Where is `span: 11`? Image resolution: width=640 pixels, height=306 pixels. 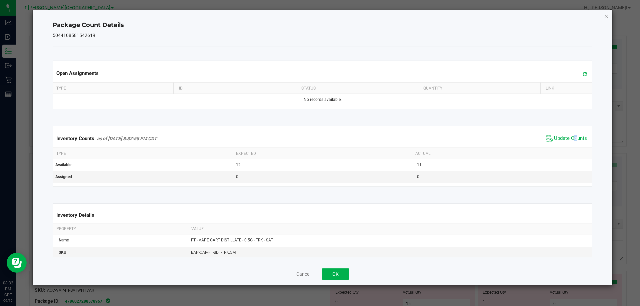
span: 11 is located at coordinates (419, 165).